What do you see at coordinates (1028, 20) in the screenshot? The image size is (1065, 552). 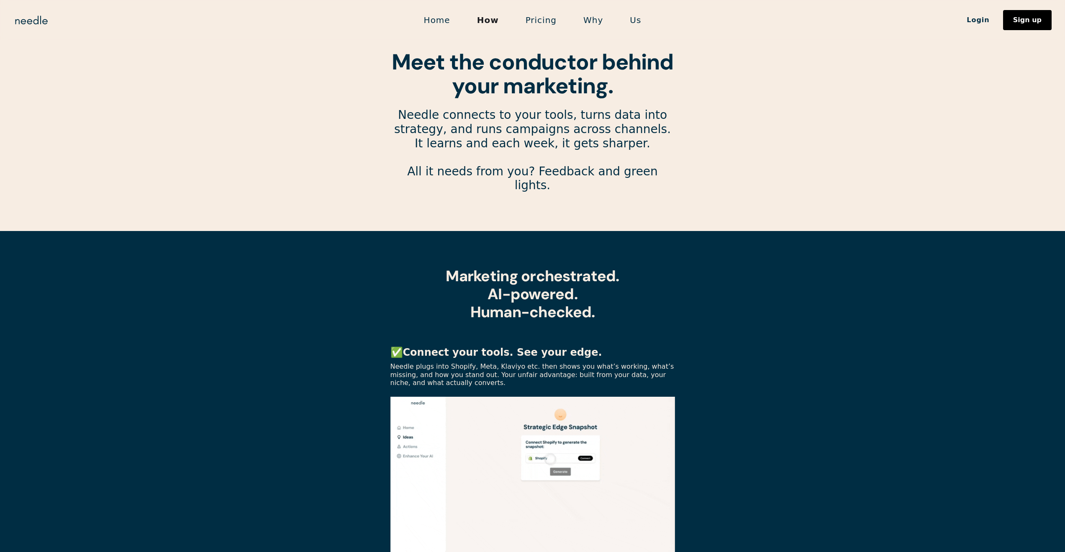 I see `a: Sign up` at bounding box center [1028, 20].